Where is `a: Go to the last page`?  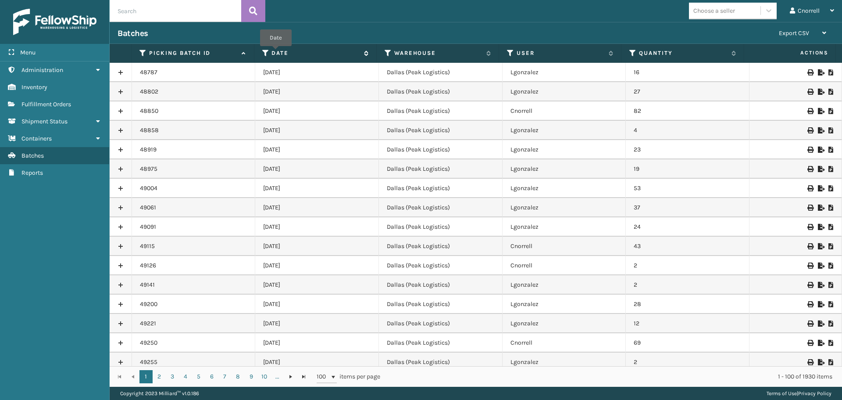 a: Go to the last page is located at coordinates (304, 376).